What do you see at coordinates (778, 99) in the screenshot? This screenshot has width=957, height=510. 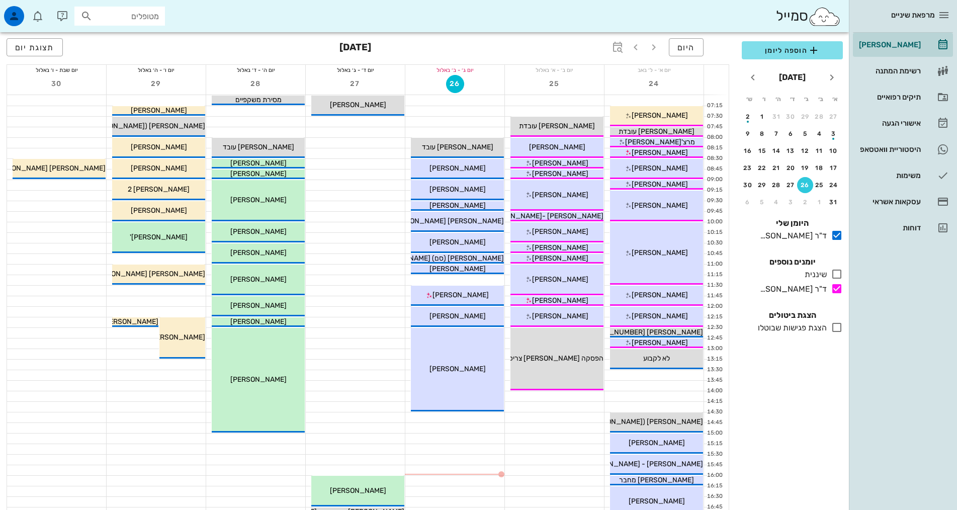 I see `th: ה׳` at bounding box center [778, 99].